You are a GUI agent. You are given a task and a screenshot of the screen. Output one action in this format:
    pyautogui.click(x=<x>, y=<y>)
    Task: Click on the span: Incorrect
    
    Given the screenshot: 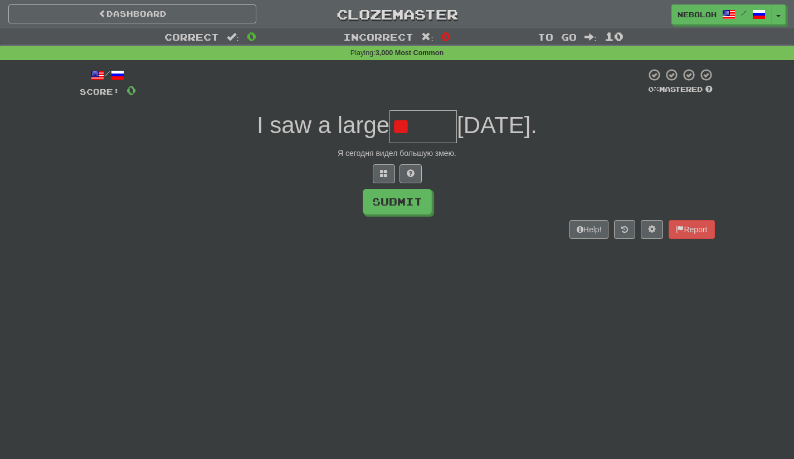 What is the action you would take?
    pyautogui.click(x=379, y=37)
    